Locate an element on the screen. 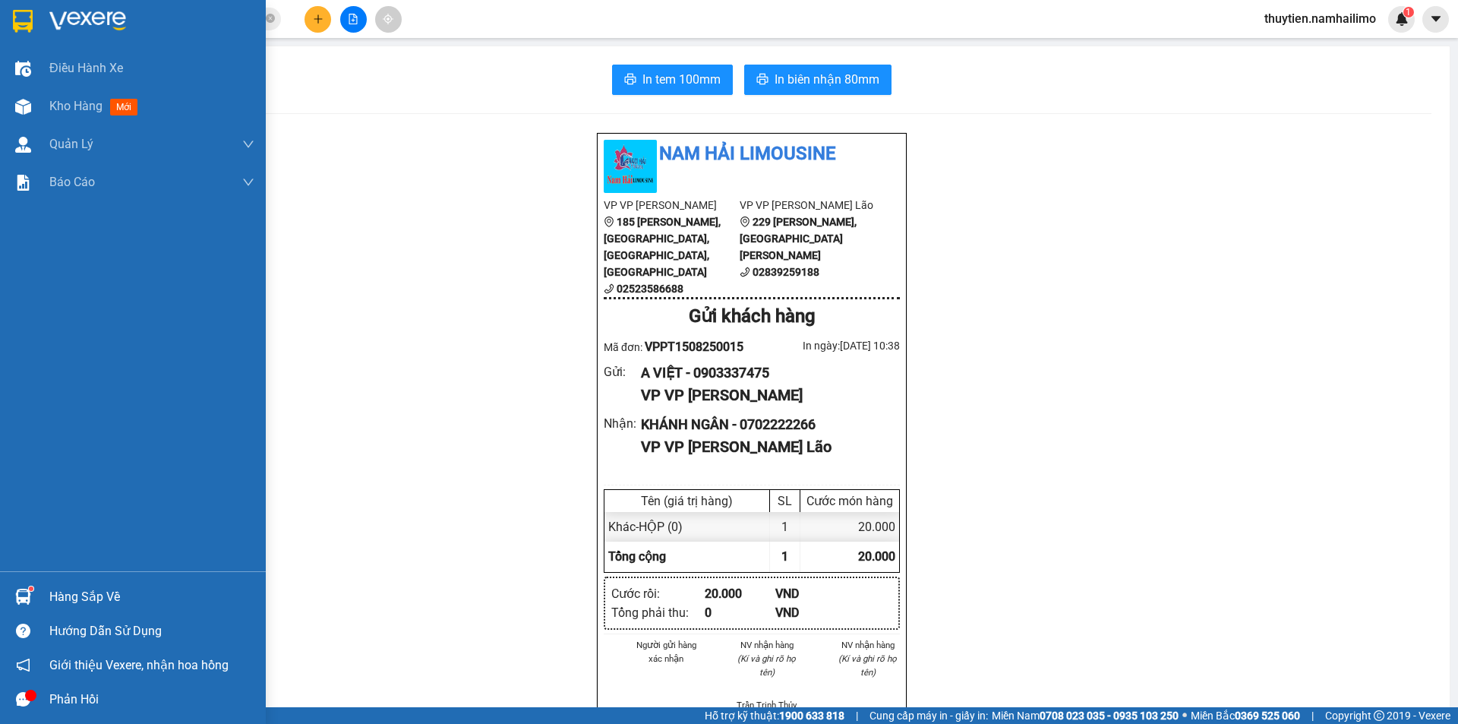 The width and height of the screenshot is (1458, 724). span: file-add is located at coordinates (353, 19).